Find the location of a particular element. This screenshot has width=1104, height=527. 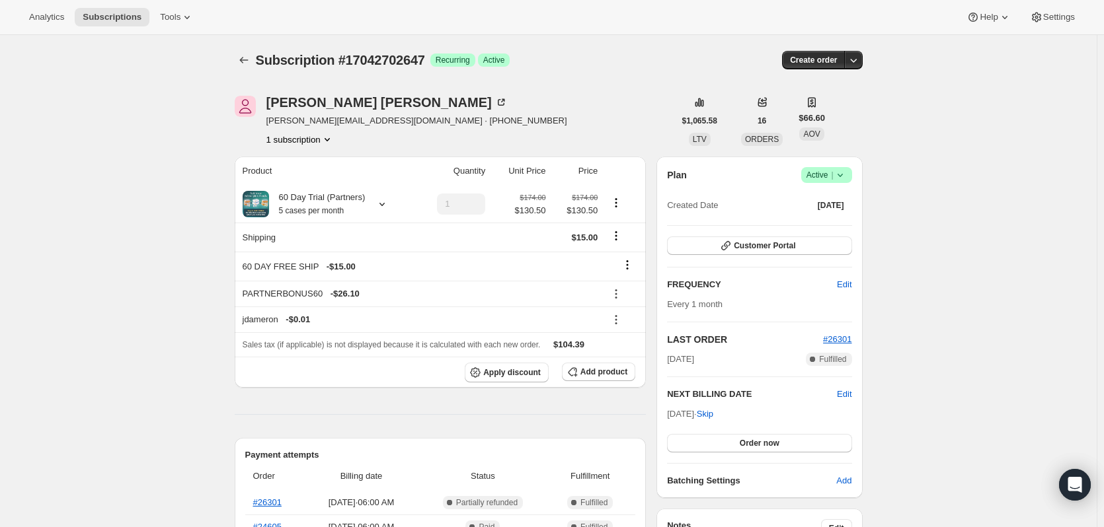

span: ORDERS is located at coordinates (761, 139).